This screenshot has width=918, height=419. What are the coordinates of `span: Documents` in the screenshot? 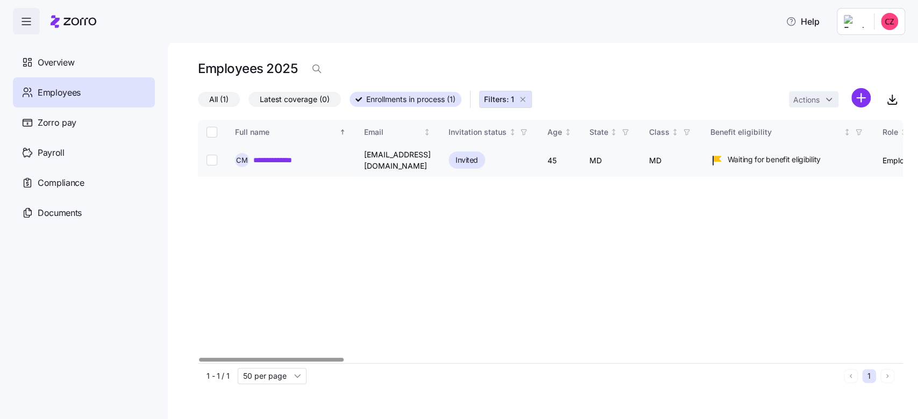 It's located at (60, 213).